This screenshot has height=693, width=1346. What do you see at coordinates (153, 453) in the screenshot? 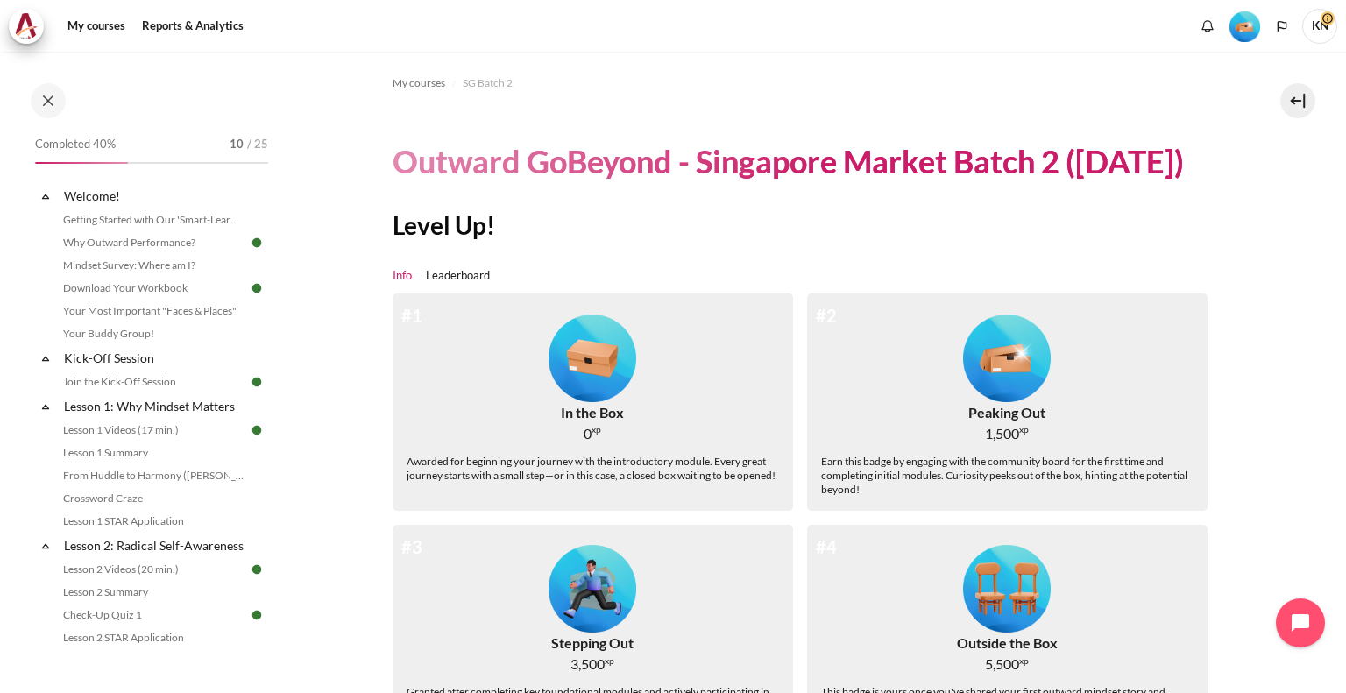
I see `a: Lesson 1 Summary` at bounding box center [153, 453].